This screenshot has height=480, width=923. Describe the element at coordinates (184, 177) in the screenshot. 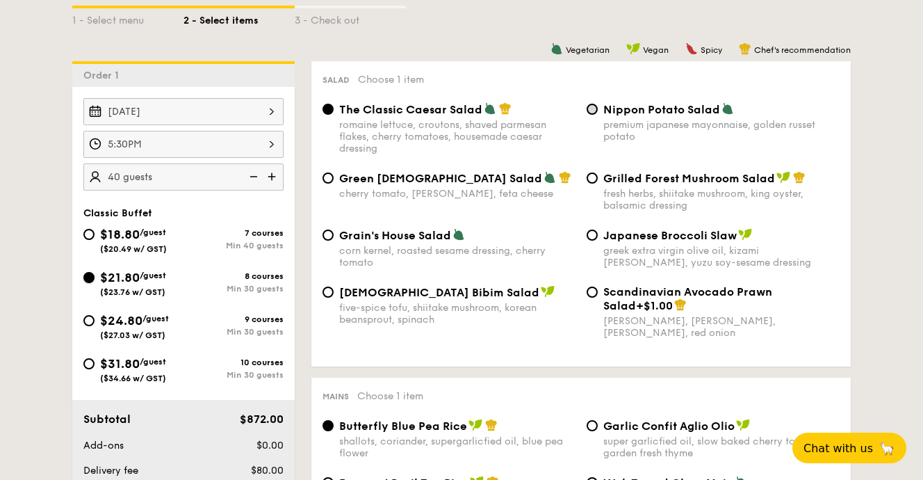

I see `input: Number of guests` at that location.